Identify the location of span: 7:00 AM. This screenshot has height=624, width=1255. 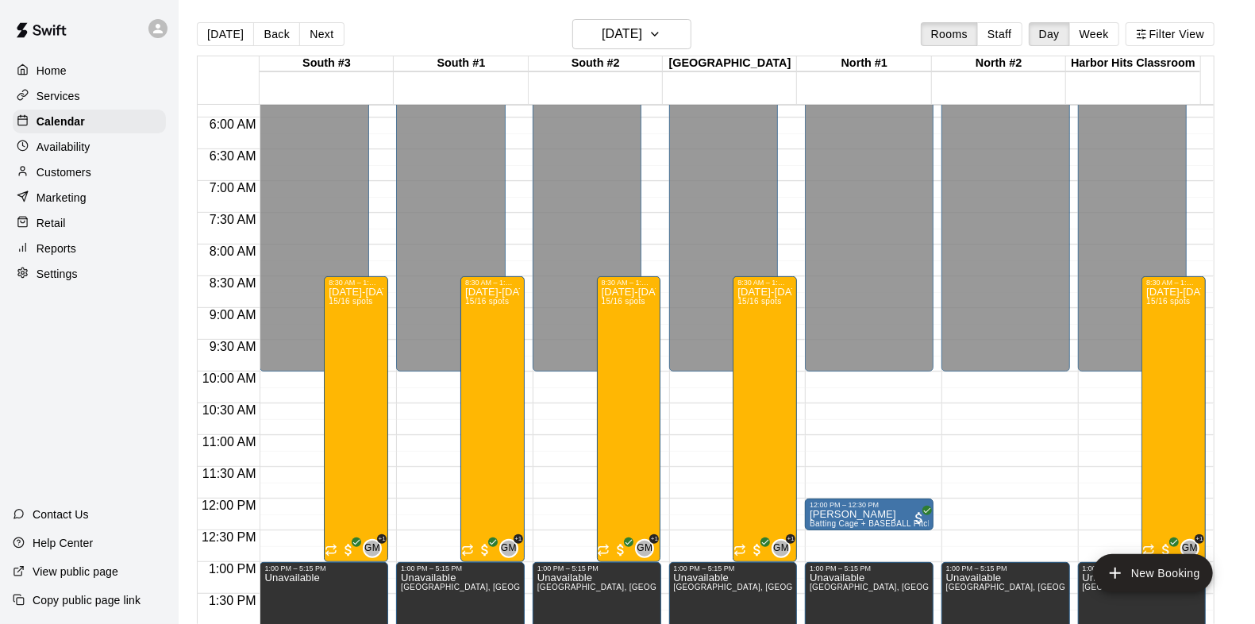
(233, 187).